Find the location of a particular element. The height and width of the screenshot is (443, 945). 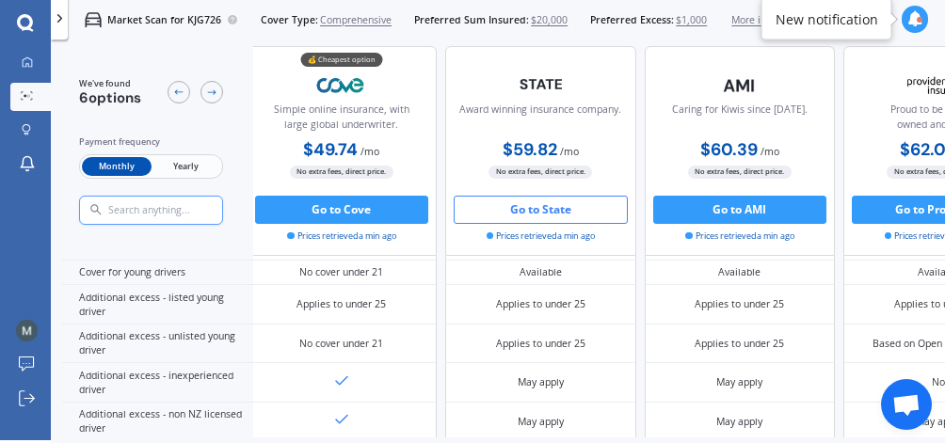

b: $49.74 is located at coordinates (330, 150).